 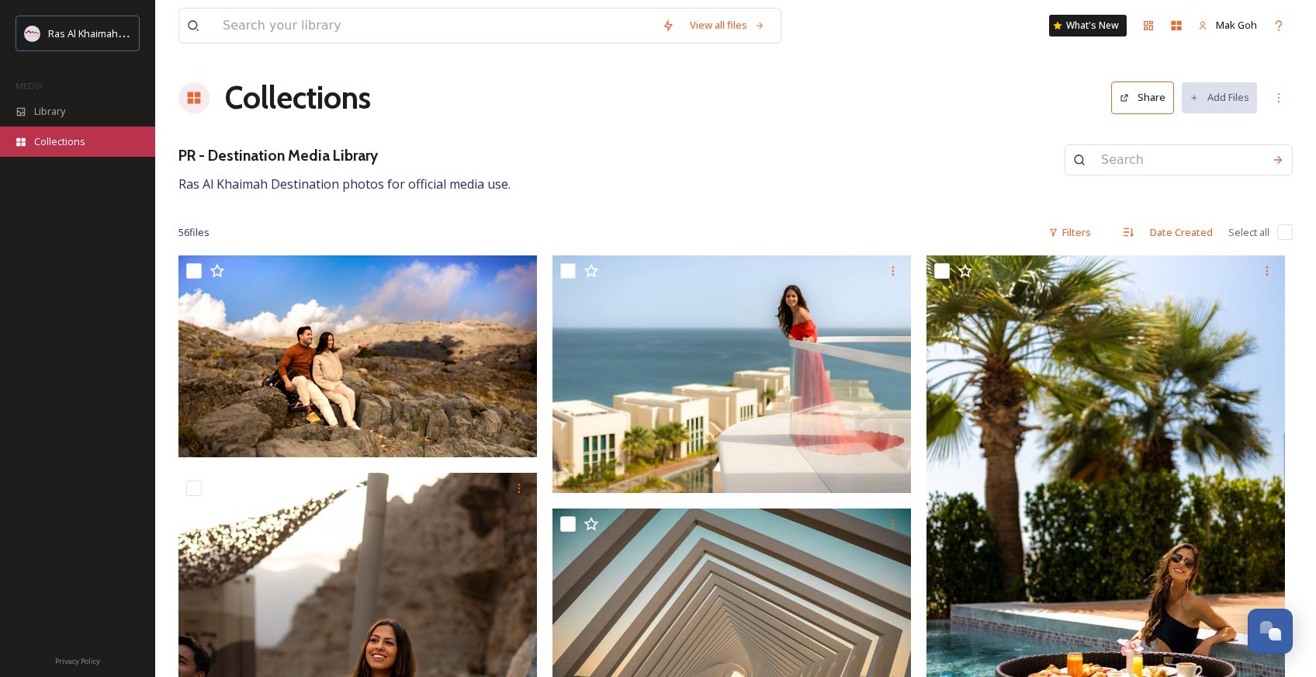 What do you see at coordinates (1179, 160) in the screenshot?
I see `input: Search` at bounding box center [1179, 160].